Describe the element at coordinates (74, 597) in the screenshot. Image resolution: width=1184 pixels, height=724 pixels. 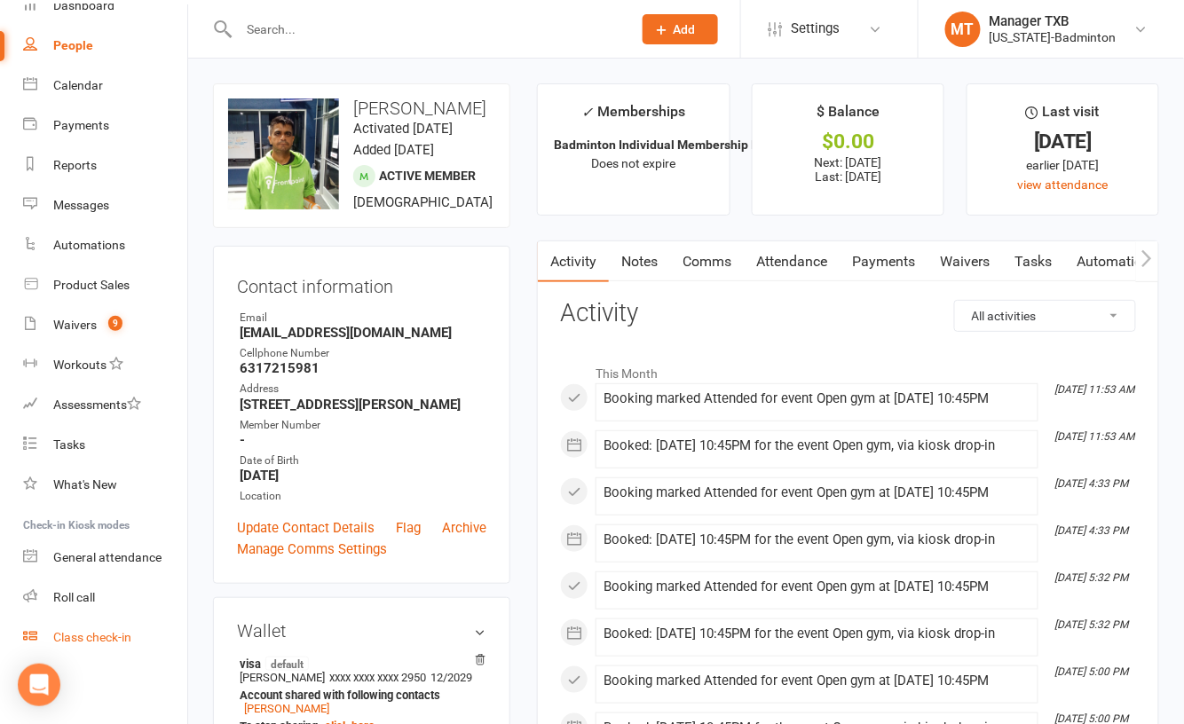
I see `div: Roll call` at that location.